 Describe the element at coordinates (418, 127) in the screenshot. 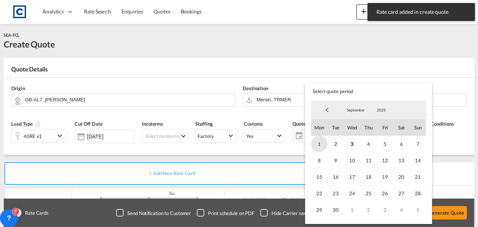

I see `span: Sun` at that location.